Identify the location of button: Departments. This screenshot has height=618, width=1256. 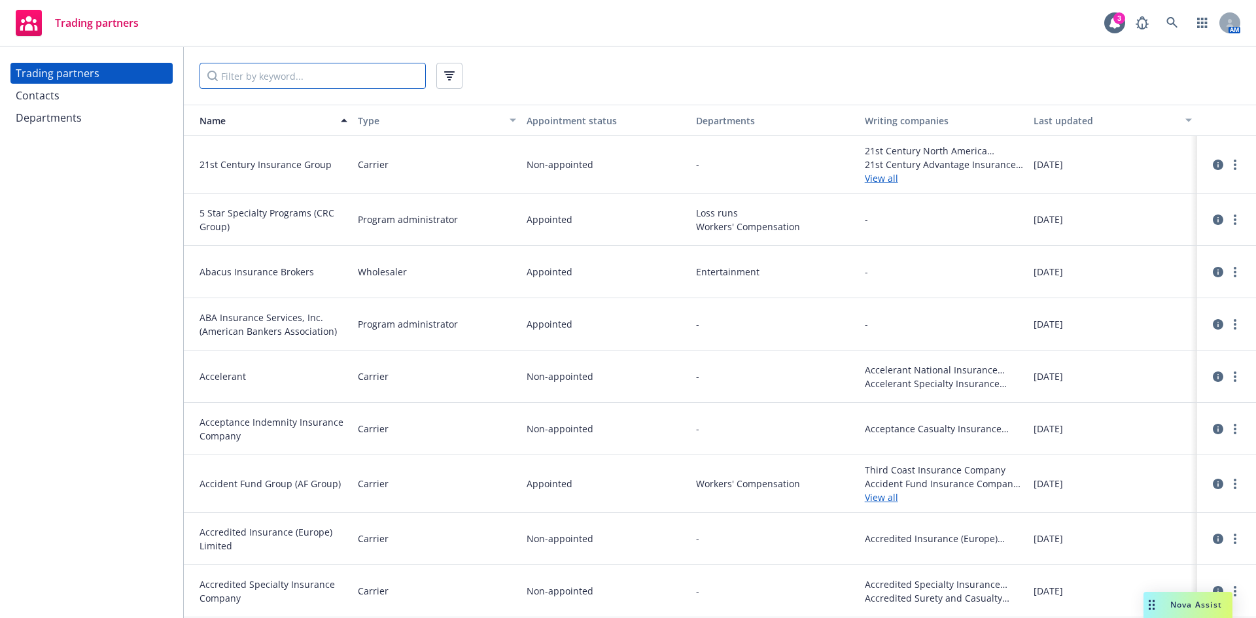
(775, 120).